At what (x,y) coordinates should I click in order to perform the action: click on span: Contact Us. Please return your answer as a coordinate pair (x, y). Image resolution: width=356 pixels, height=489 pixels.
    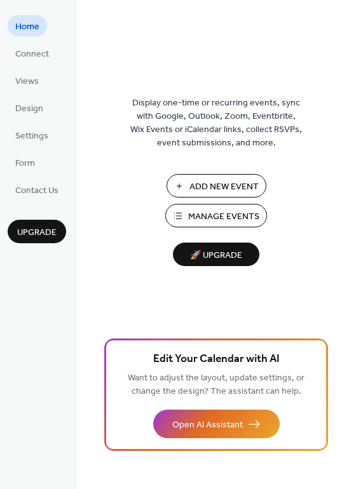
    Looking at the image, I should click on (37, 191).